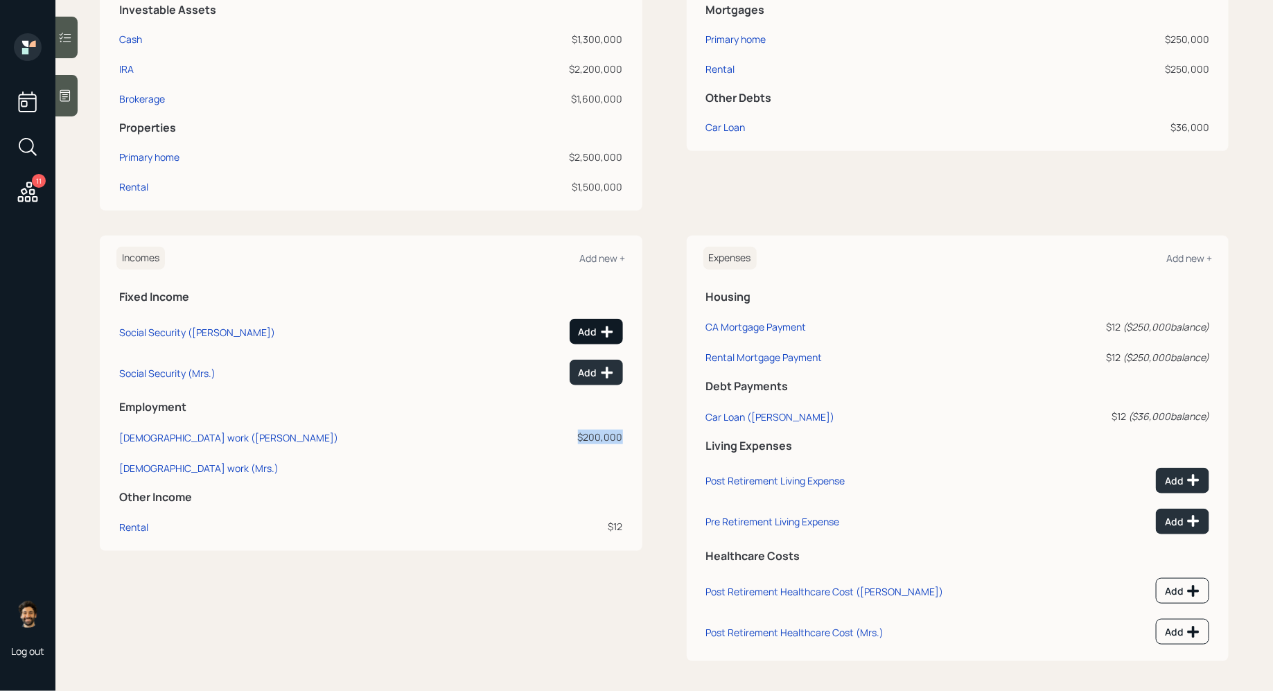 The height and width of the screenshot is (691, 1273). What do you see at coordinates (371, 10) in the screenshot?
I see `h5: Investable Assets` at bounding box center [371, 10].